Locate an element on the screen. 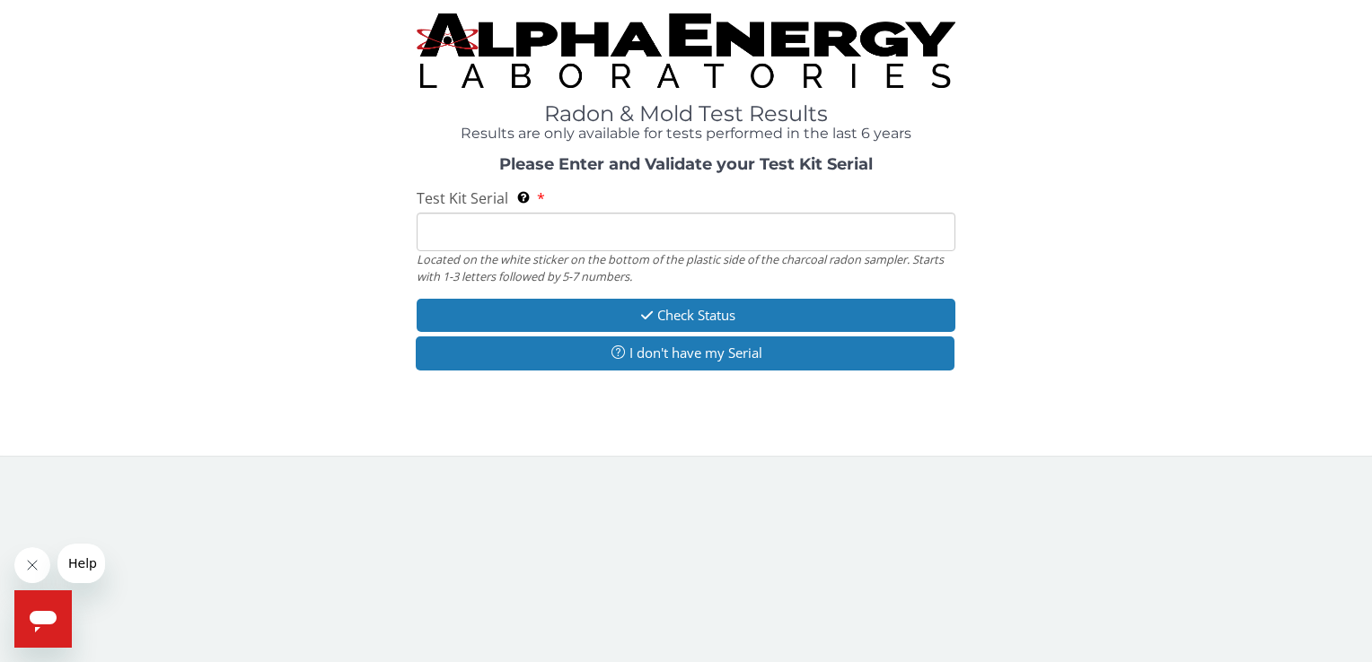 This screenshot has width=1372, height=662. h4: Results are only available for tests performed in the last 6 years is located at coordinates (685, 134).